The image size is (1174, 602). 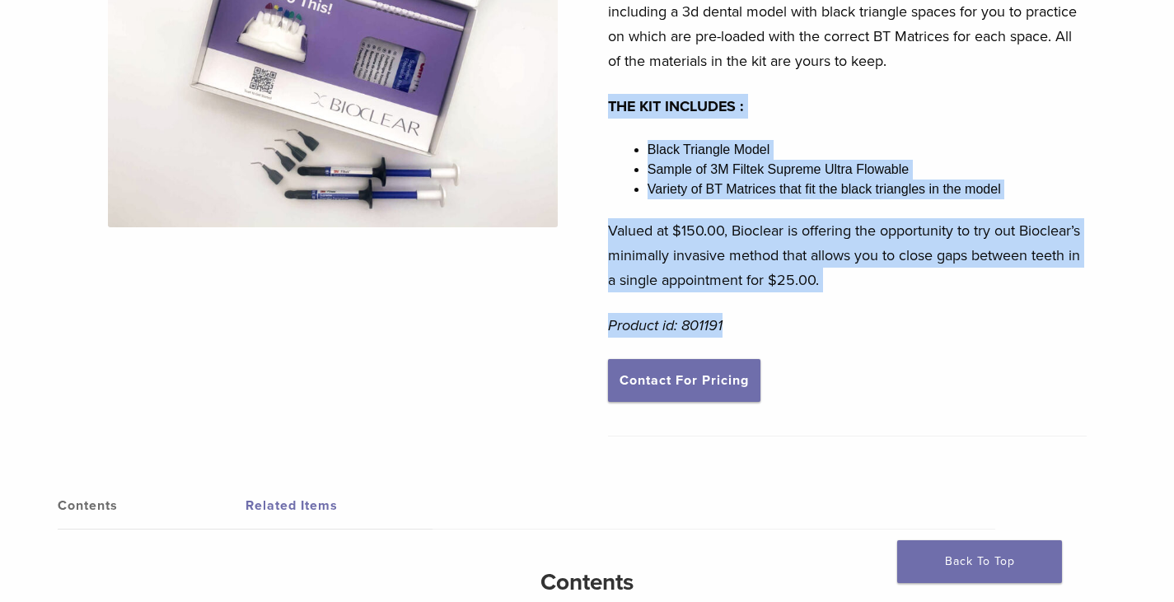 What do you see at coordinates (676, 106) in the screenshot?
I see `strong: THE KIT INCLUDES :` at bounding box center [676, 106].